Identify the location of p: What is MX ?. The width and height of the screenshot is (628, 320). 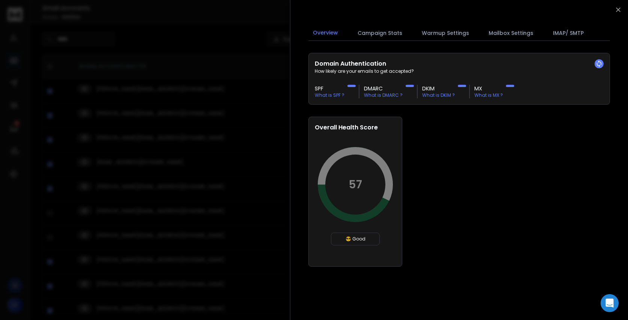
(489, 95).